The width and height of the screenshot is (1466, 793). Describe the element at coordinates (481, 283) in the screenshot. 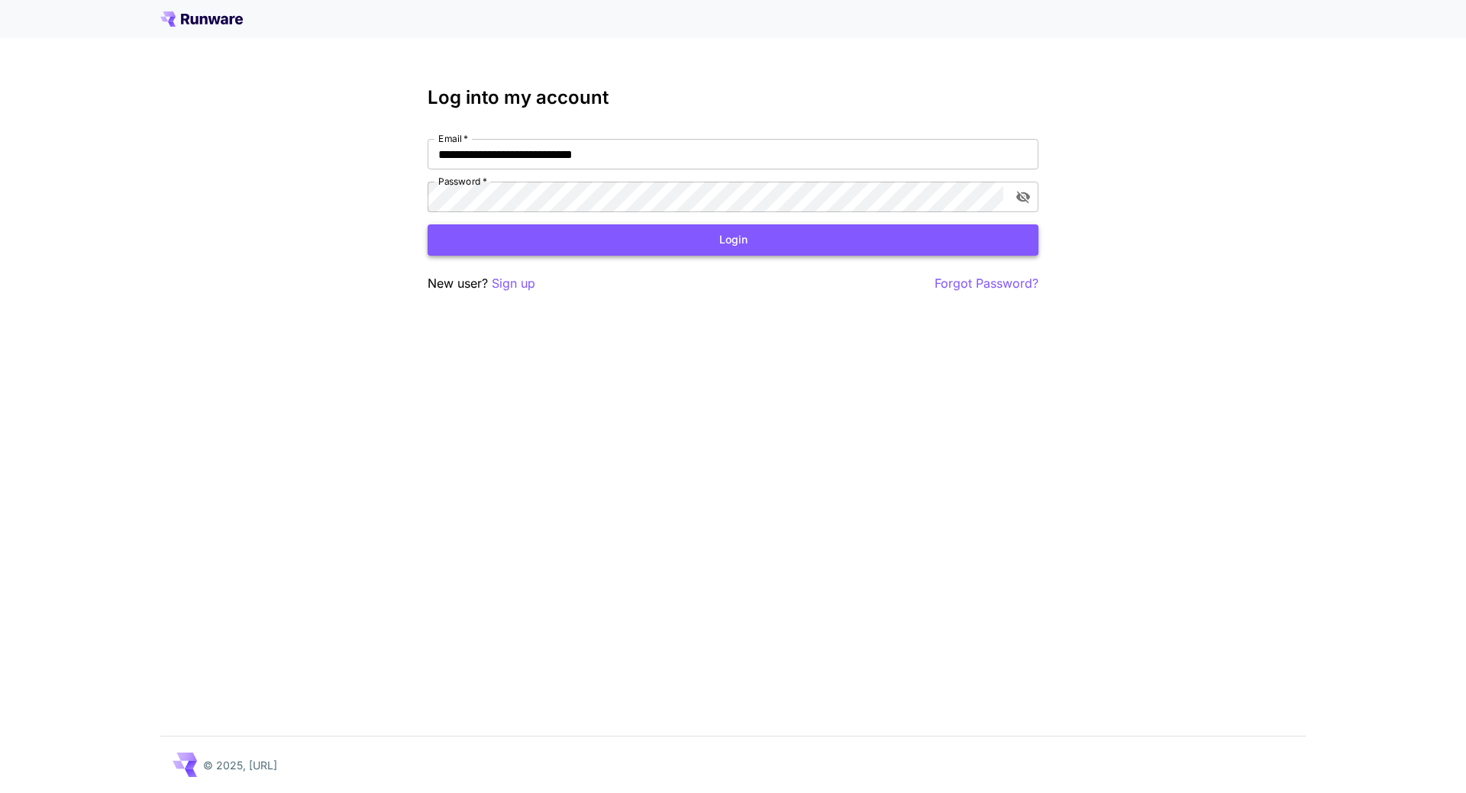

I see `p: New user?` at that location.